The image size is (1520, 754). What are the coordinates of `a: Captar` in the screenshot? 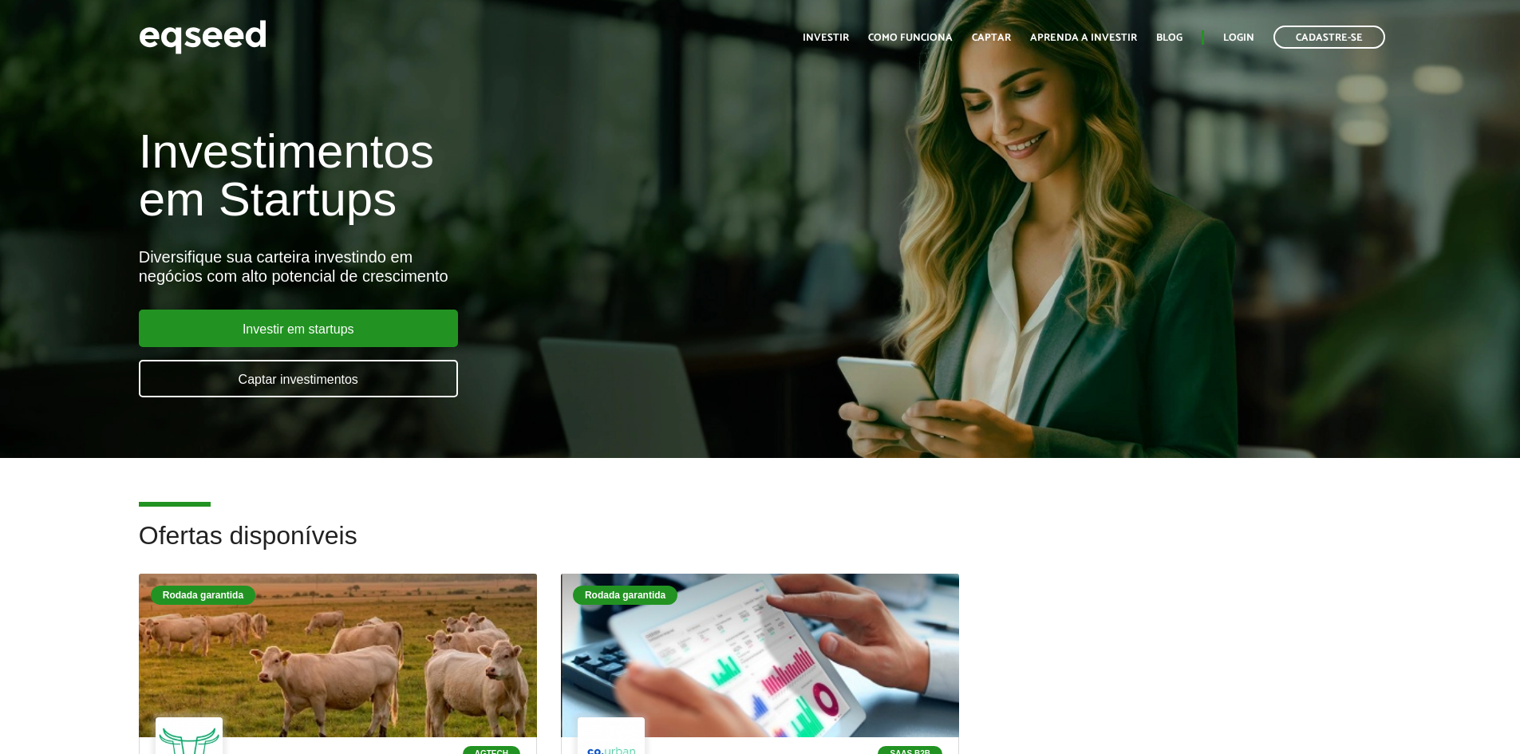 It's located at (991, 37).